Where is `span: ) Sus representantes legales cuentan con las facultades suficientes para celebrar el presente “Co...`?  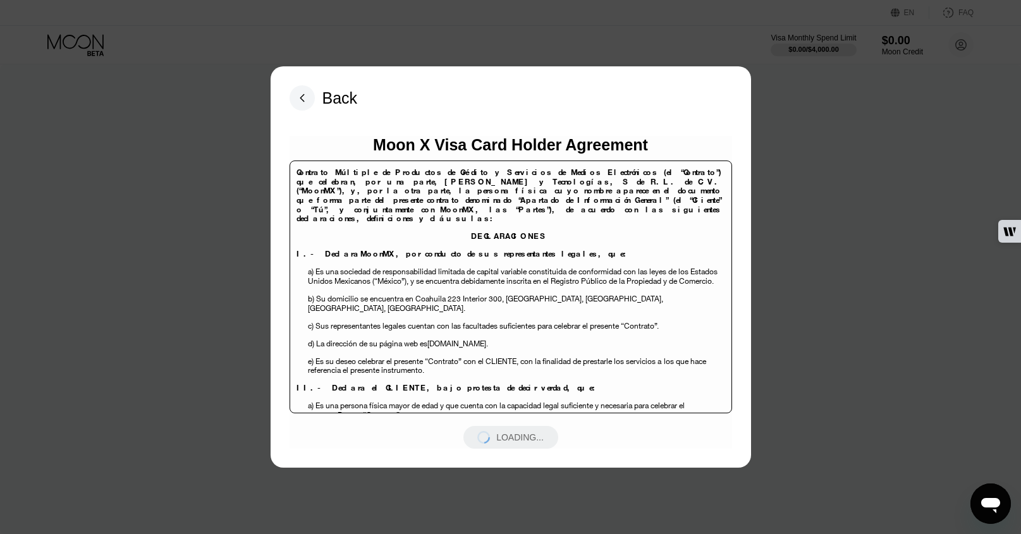 span: ) Sus representantes legales cuentan con las facultades suficientes para celebrar el presente “Co... is located at coordinates (485, 325).